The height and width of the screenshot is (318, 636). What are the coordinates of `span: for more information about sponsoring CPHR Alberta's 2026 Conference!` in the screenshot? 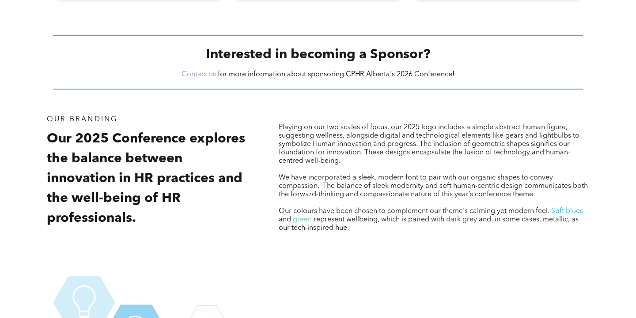 It's located at (336, 75).